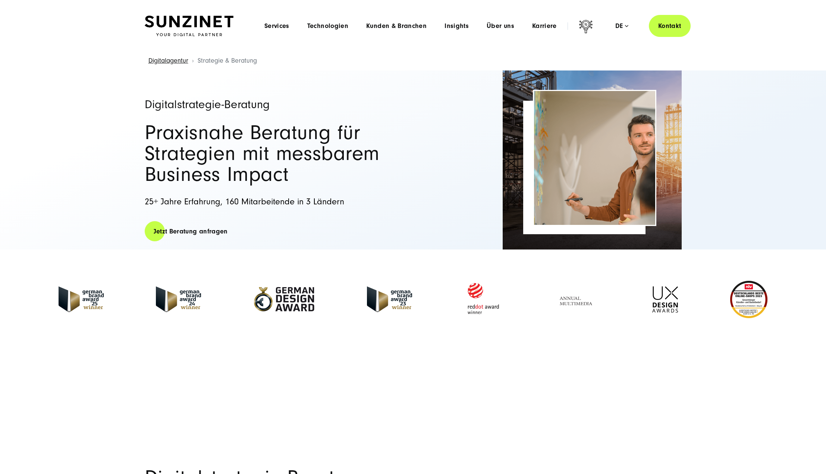  I want to click on div: de, so click(622, 26).